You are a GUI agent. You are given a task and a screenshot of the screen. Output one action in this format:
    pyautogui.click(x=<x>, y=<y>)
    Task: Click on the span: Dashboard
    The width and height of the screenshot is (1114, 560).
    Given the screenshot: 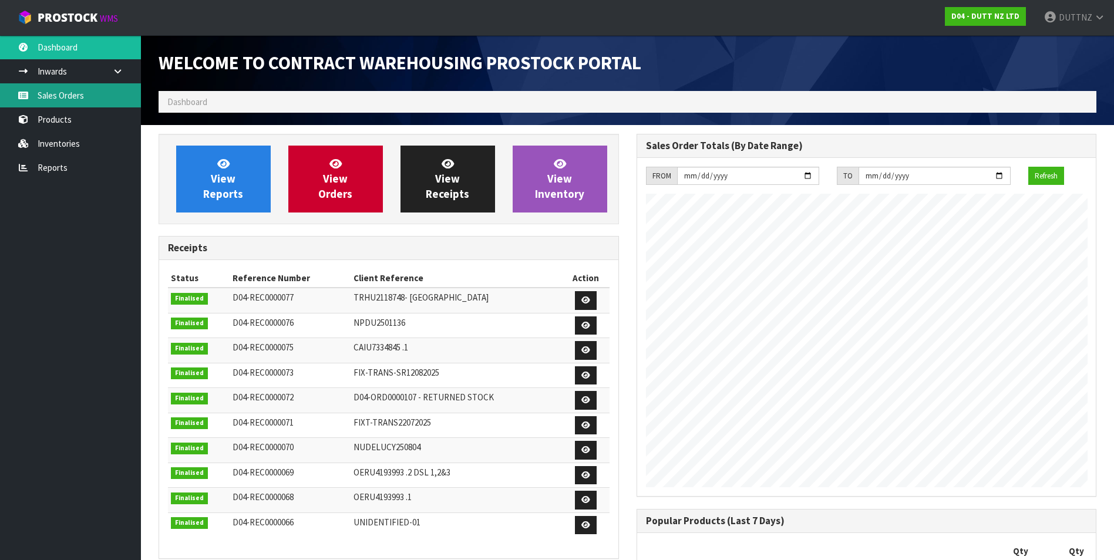 What is the action you would take?
    pyautogui.click(x=187, y=102)
    